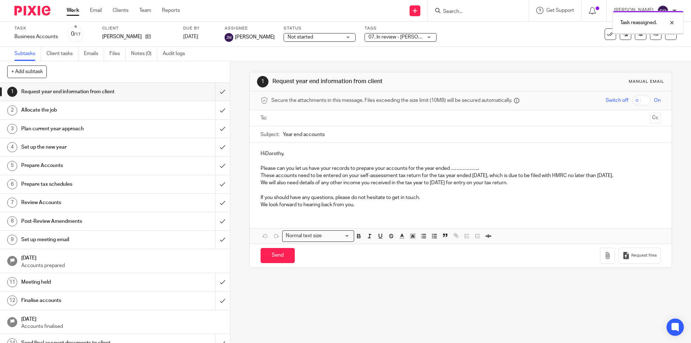  Describe the element at coordinates (12, 221) in the screenshot. I see `div: 8` at that location.